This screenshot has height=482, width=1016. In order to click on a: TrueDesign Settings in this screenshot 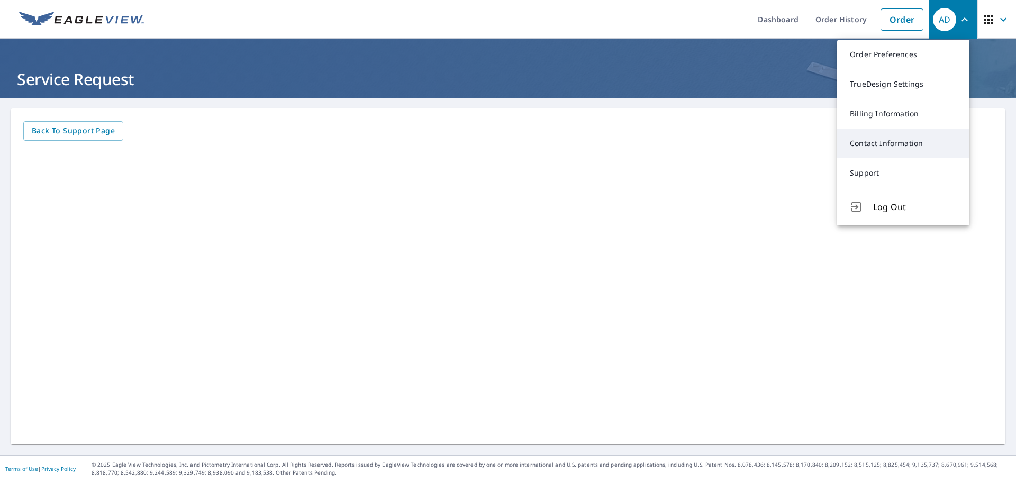, I will do `click(903, 84)`.